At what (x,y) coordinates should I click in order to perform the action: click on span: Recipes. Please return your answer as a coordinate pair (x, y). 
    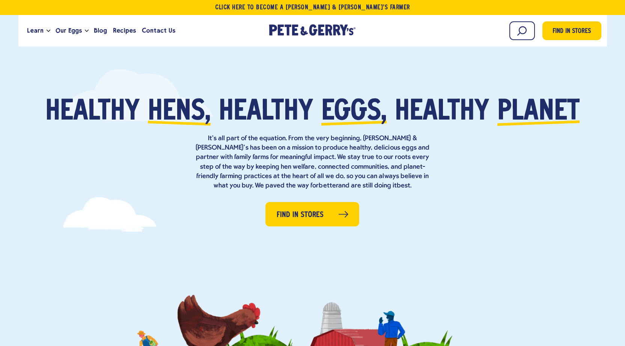
    Looking at the image, I should click on (124, 30).